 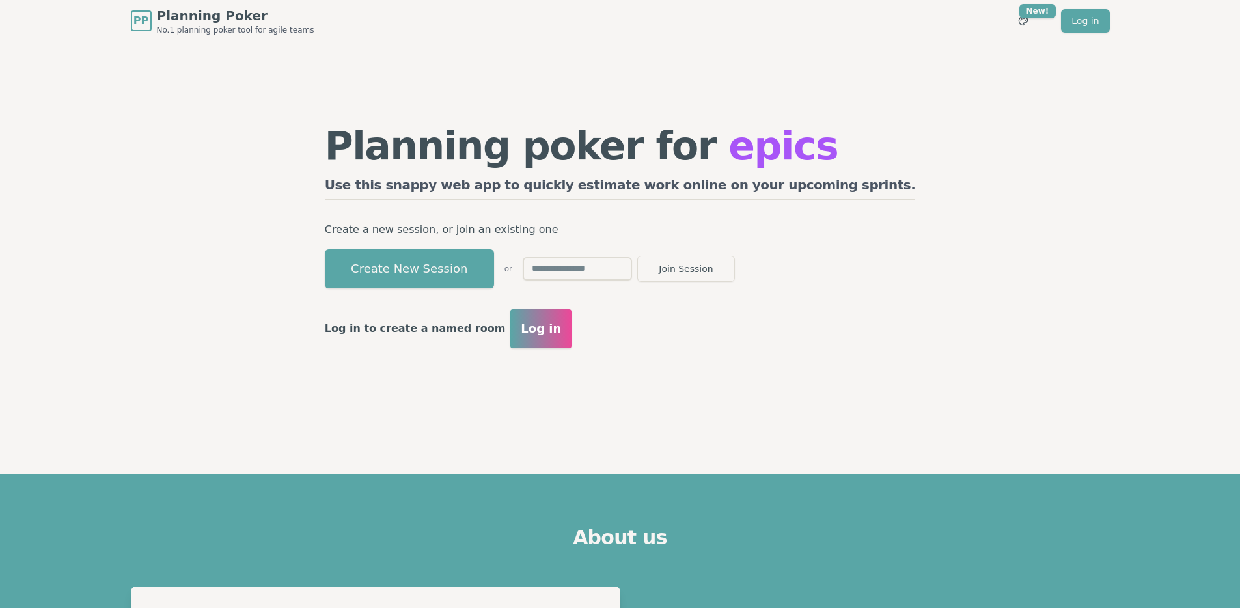 I want to click on button: Create New Session, so click(x=410, y=269).